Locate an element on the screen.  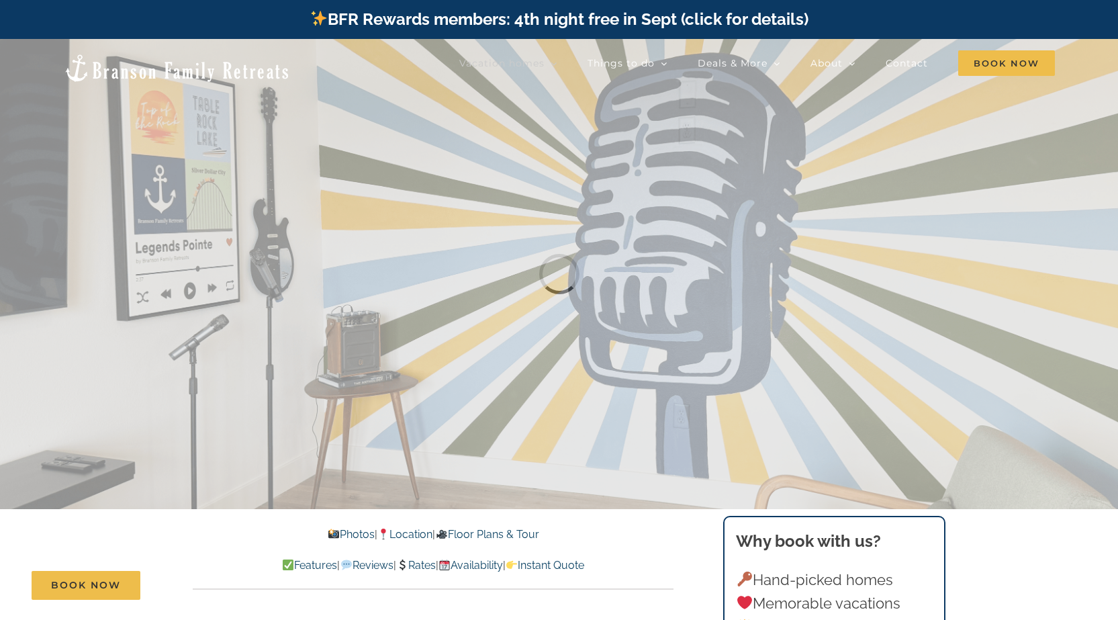
img: Branson Family Retreats Logo is located at coordinates (177, 68).